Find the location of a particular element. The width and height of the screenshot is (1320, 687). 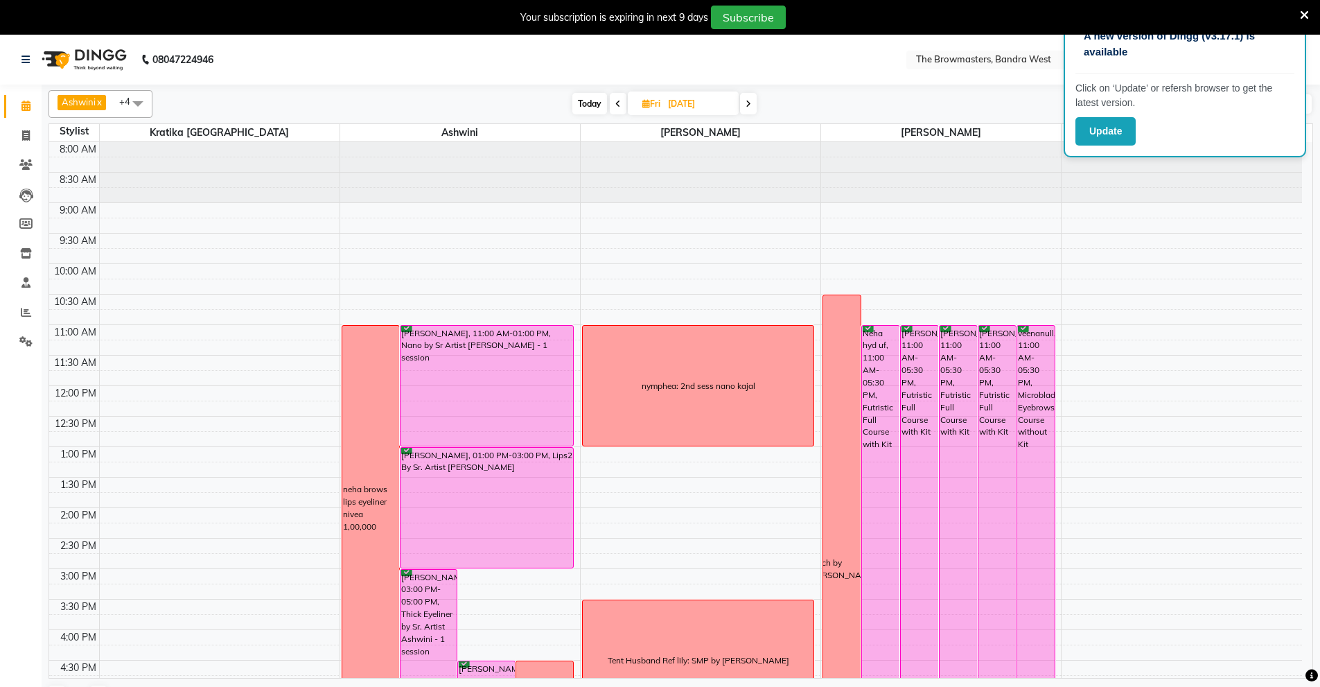

div: nymphea: 2nd sess nano kajal is located at coordinates (698, 386).